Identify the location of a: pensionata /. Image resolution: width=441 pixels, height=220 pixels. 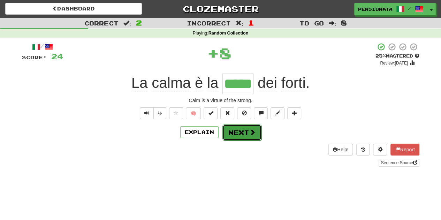
(390, 9).